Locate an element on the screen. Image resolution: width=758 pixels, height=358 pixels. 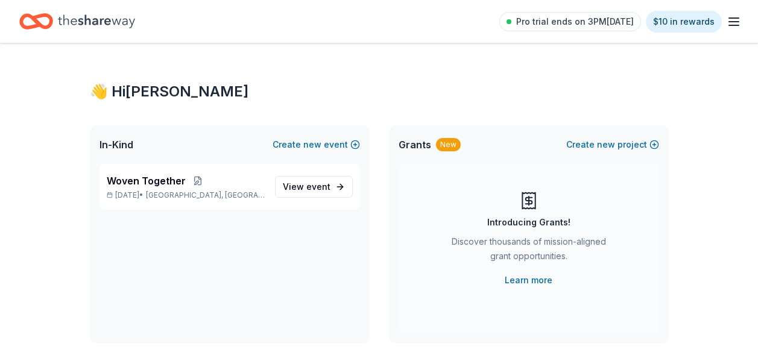
span: Grants is located at coordinates (415, 145).